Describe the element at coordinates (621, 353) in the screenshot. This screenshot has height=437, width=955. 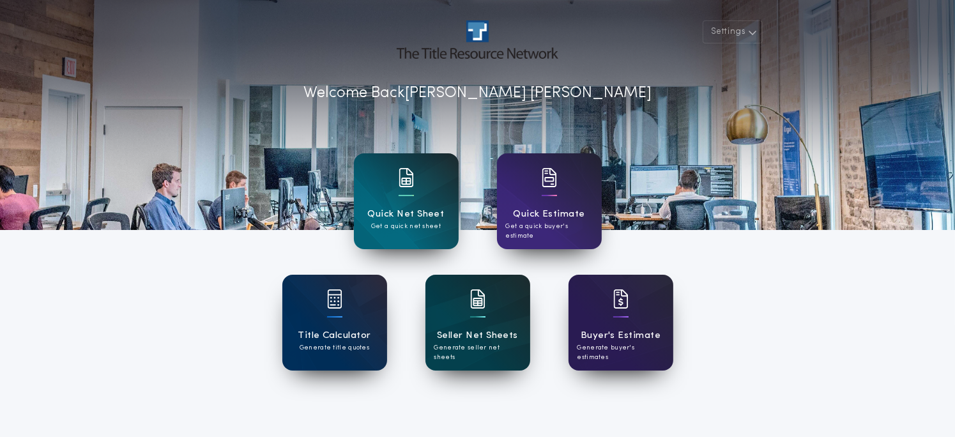
I see `p: Generate buyer's estimates` at that location.